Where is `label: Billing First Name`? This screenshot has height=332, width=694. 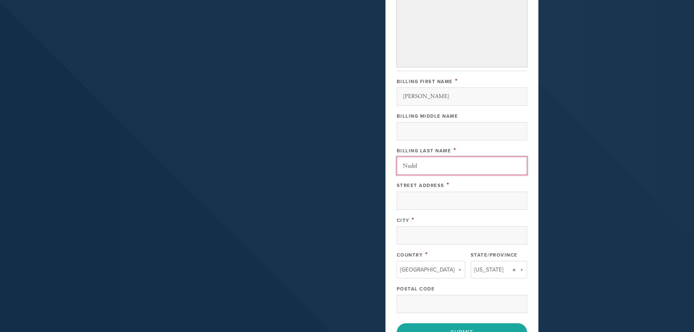 label: Billing First Name is located at coordinates (425, 82).